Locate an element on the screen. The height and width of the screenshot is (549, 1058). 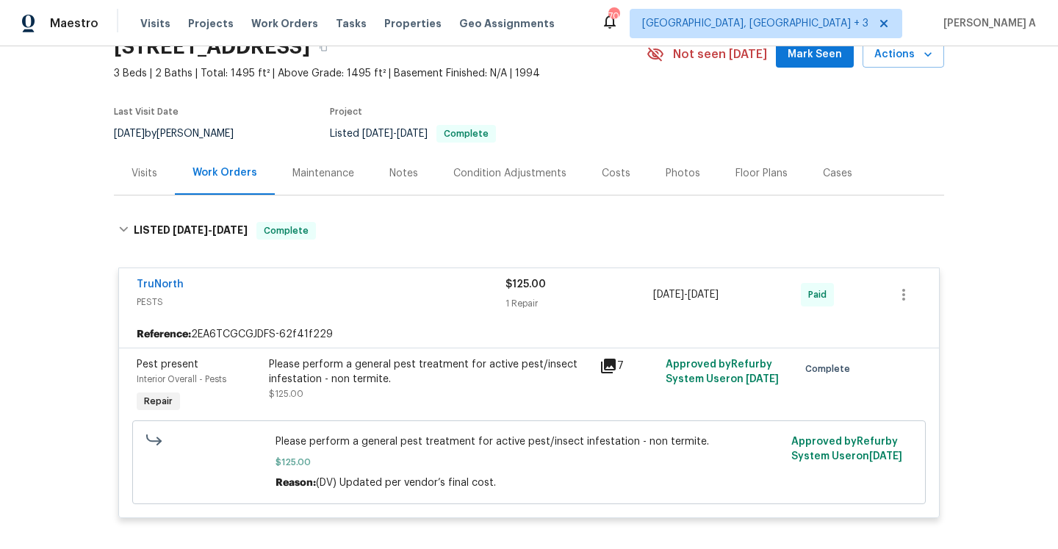
div: Work Orders is located at coordinates (225, 173).